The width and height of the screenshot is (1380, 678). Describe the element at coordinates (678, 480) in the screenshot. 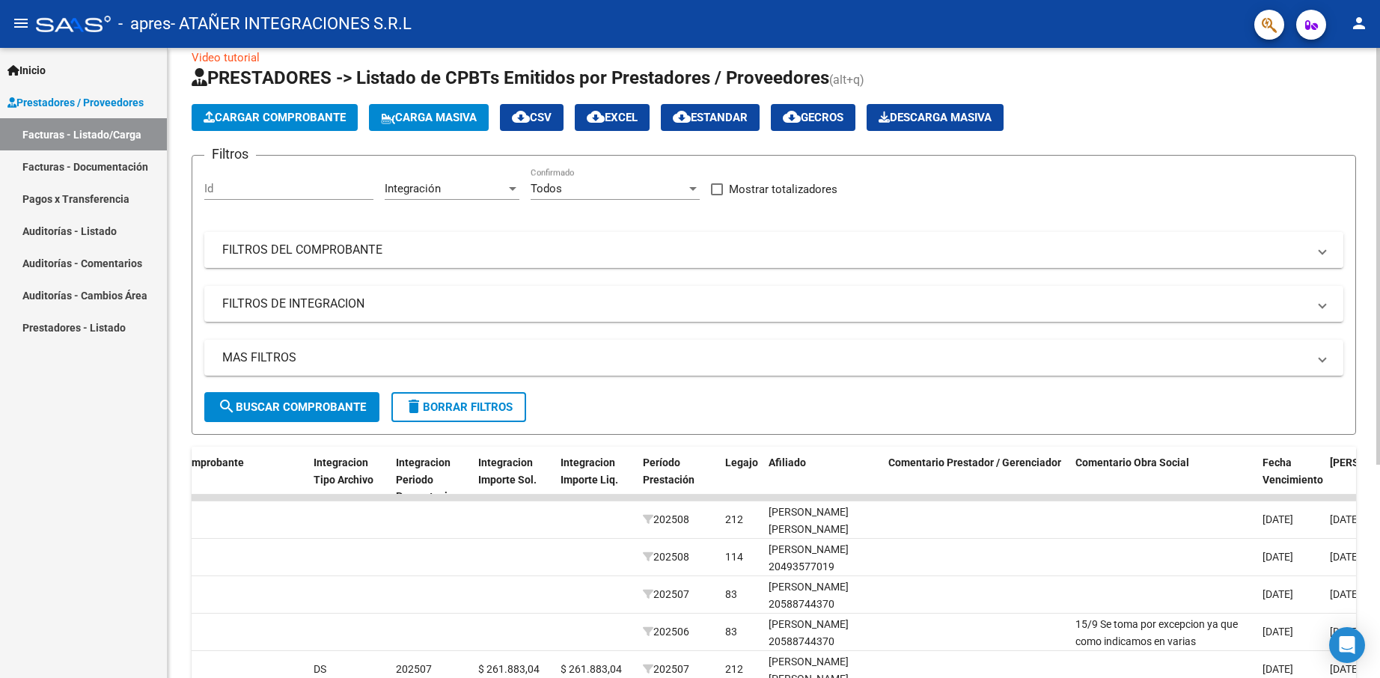

I see `datatable-header-cell: Período Prestación` at that location.